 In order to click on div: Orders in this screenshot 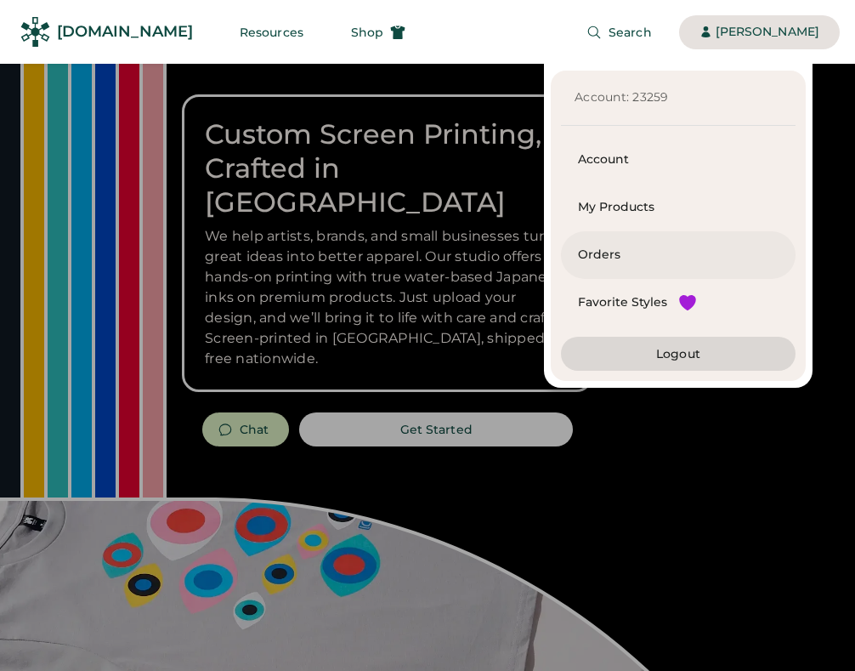, I will do `click(678, 255)`.